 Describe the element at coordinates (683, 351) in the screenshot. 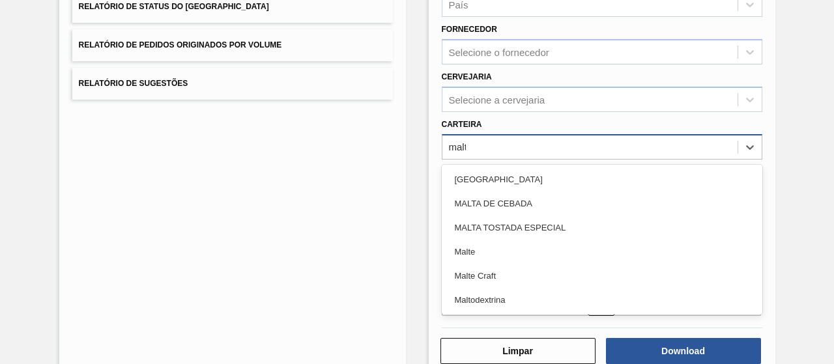

I see `button: Download` at that location.